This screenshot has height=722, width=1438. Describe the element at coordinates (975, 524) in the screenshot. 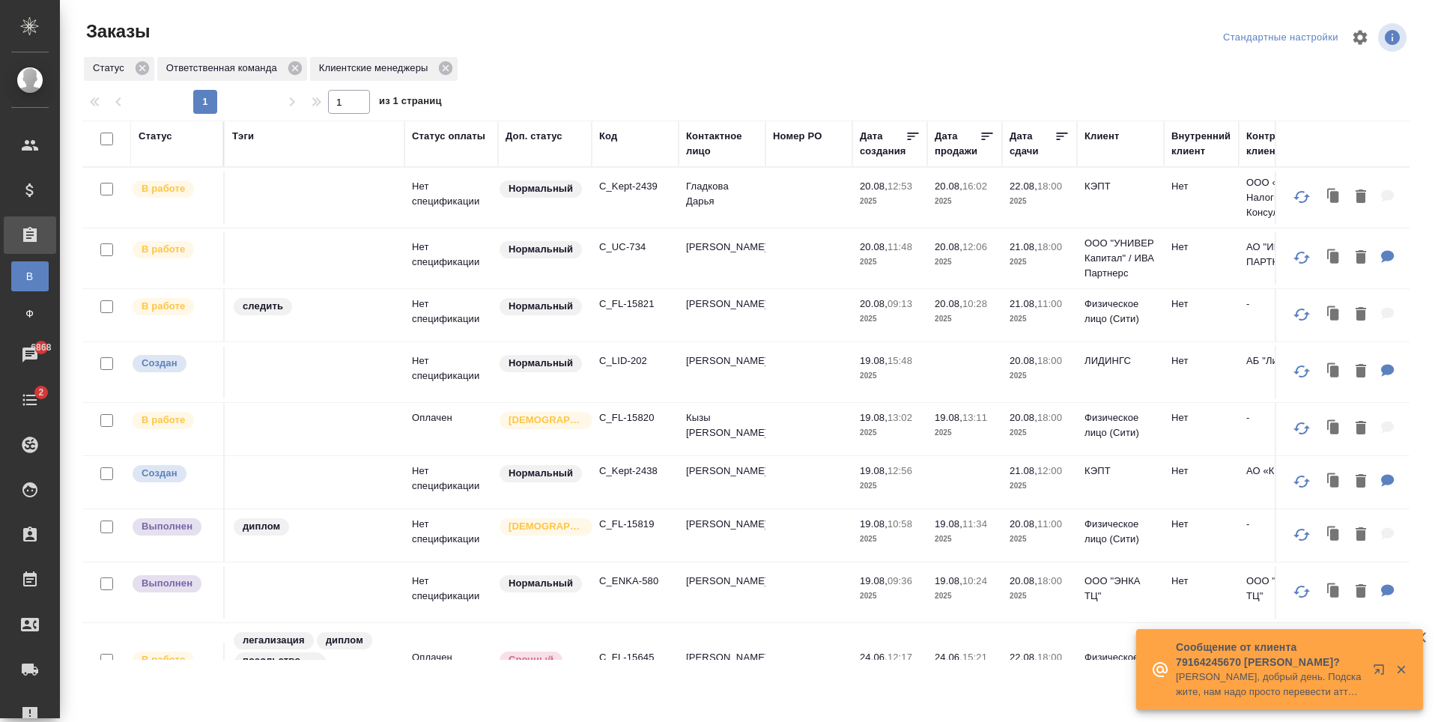

I see `p: 11:34` at that location.